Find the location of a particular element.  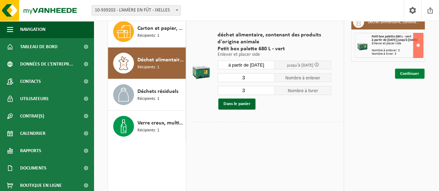

span: Contrat(s) is located at coordinates (32, 116).